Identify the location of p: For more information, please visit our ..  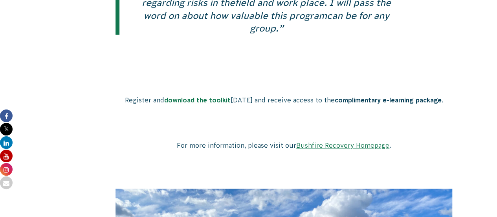
(284, 145).